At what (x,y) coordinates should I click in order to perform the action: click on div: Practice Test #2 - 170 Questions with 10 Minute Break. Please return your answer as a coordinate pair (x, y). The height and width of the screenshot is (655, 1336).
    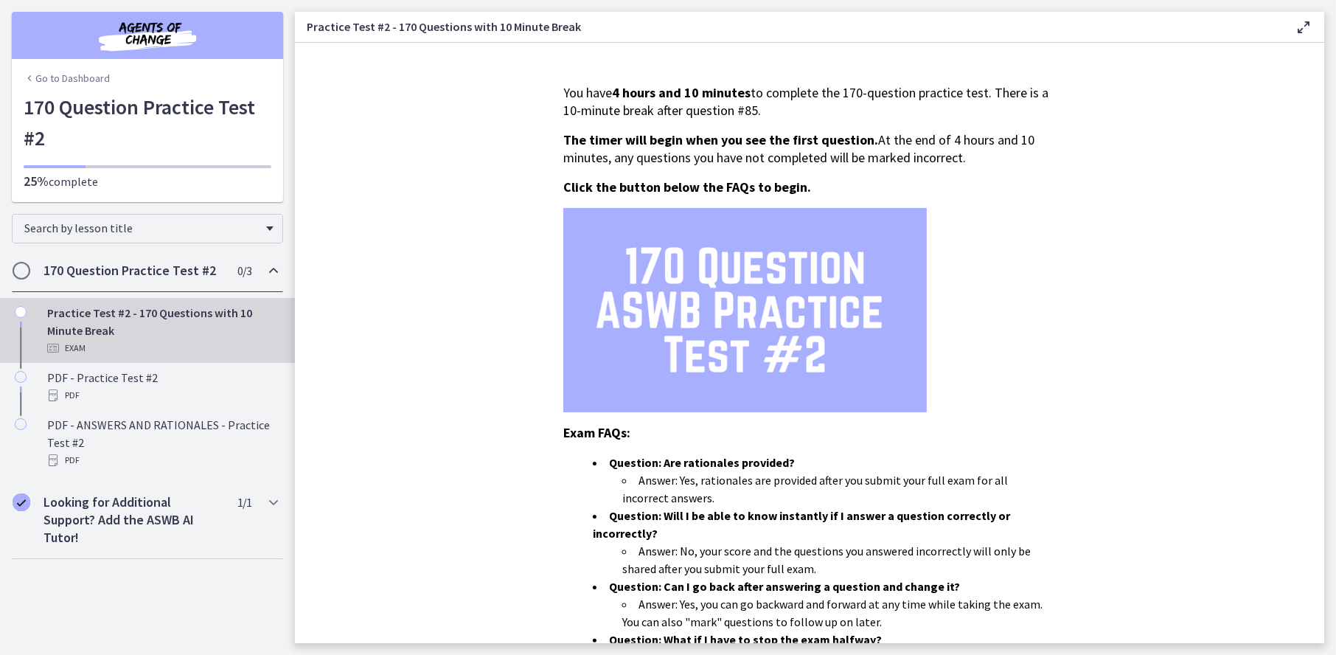
    Looking at the image, I should click on (162, 330).